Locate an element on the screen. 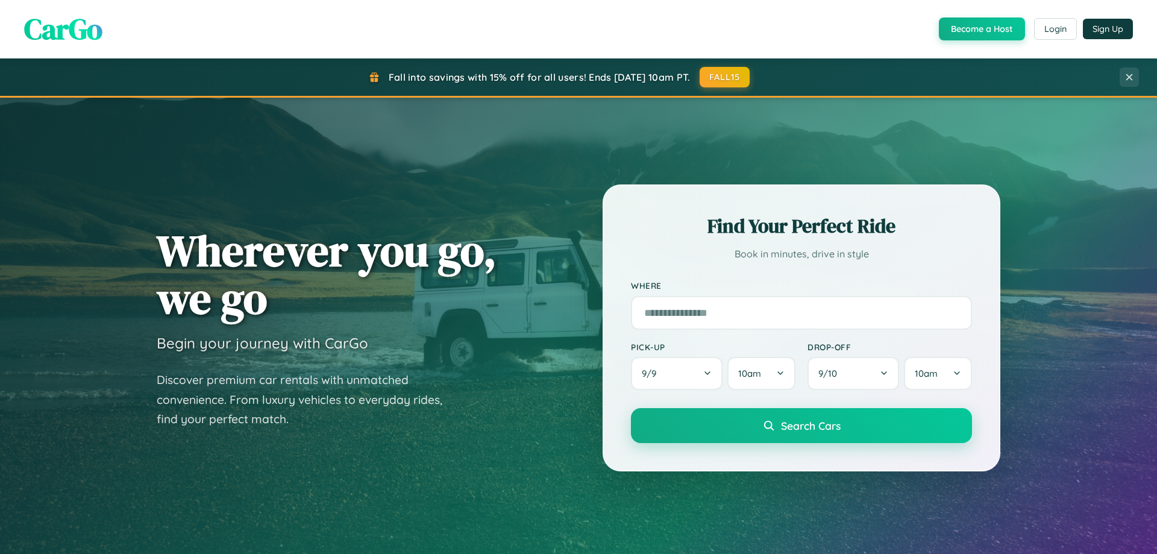 The image size is (1157, 554). h3: Begin your journey with CarGo is located at coordinates (262, 343).